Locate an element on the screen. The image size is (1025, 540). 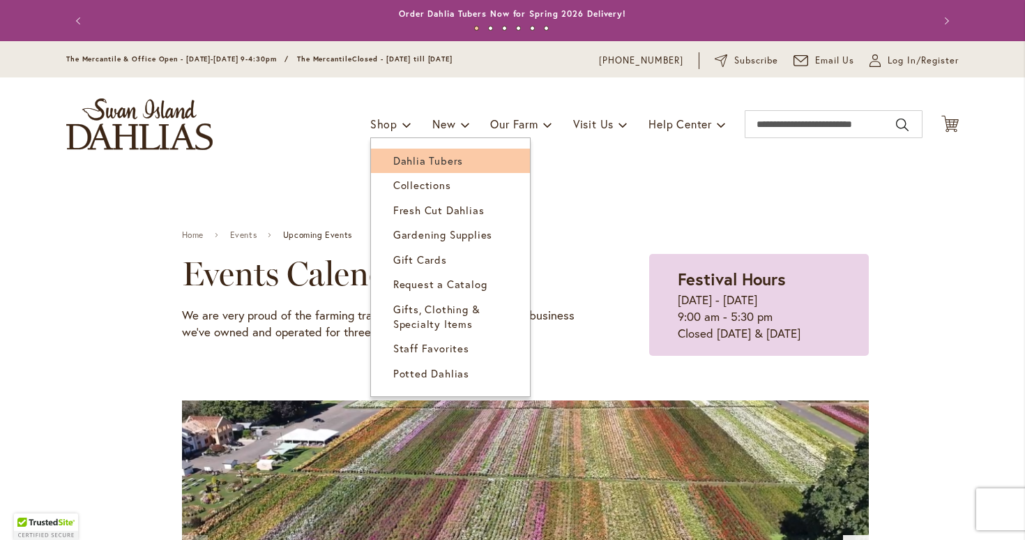
span: Upcoming Events is located at coordinates (317, 235).